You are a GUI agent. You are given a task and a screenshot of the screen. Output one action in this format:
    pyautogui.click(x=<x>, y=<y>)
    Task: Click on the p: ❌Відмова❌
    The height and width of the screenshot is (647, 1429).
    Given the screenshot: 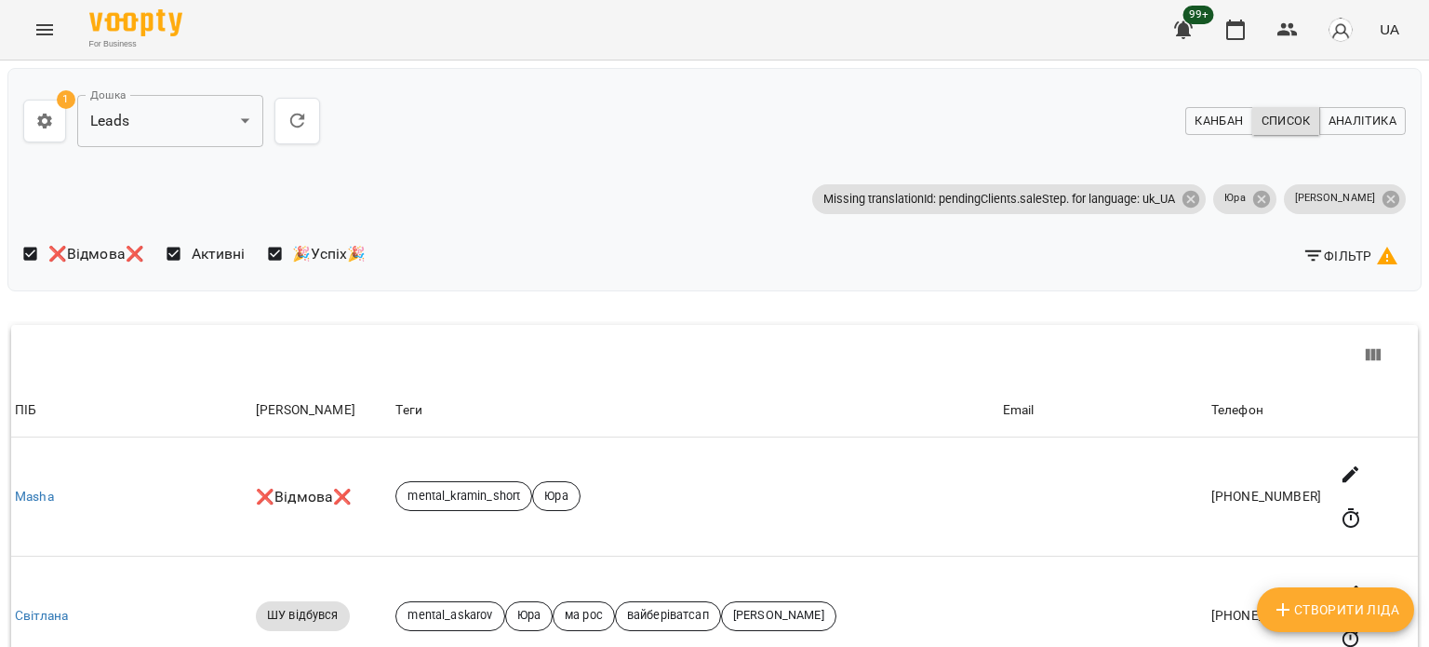 What is the action you would take?
    pyautogui.click(x=303, y=497)
    